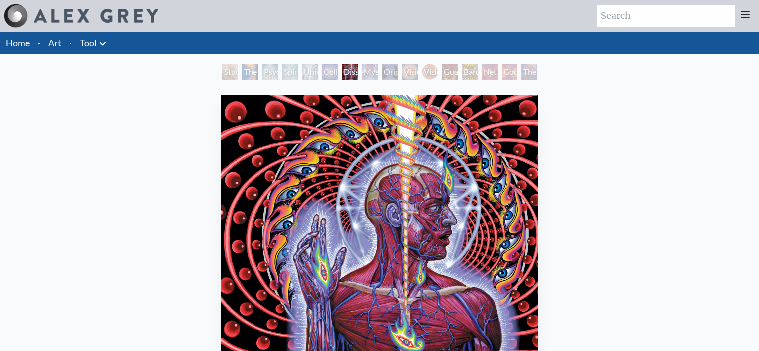  I want to click on a: Art, so click(55, 43).